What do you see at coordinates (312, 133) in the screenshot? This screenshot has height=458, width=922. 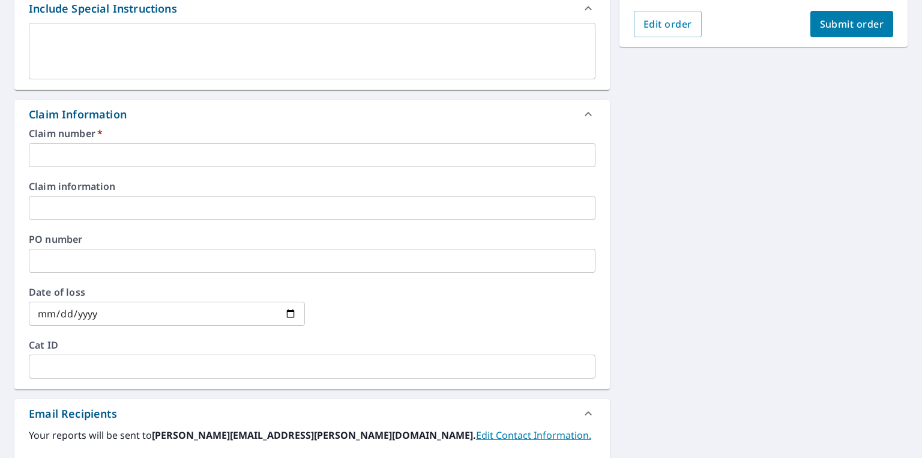 I see `label: Claim number` at bounding box center [312, 133].